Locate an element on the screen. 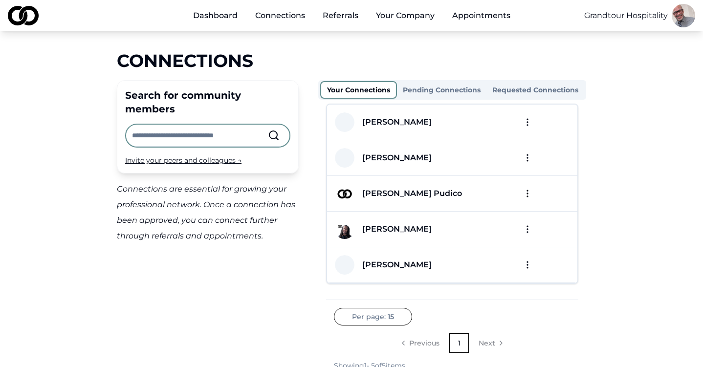  span: 15 is located at coordinates (391, 317).